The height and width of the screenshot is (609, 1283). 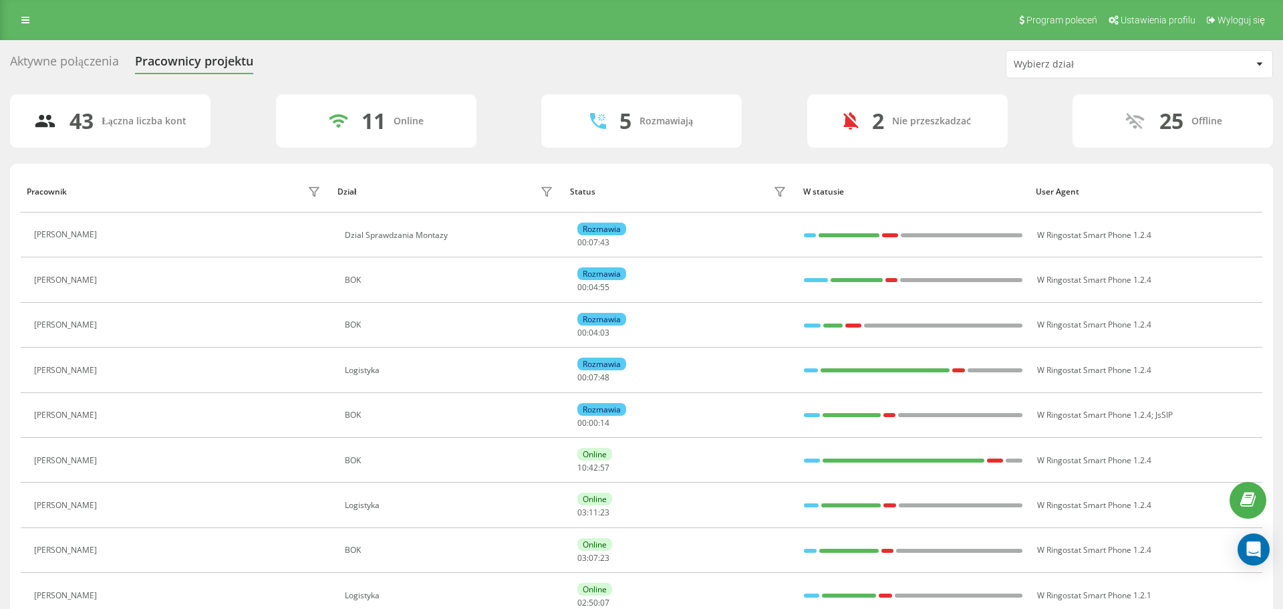 What do you see at coordinates (593, 602) in the screenshot?
I see `span: 50` at bounding box center [593, 602].